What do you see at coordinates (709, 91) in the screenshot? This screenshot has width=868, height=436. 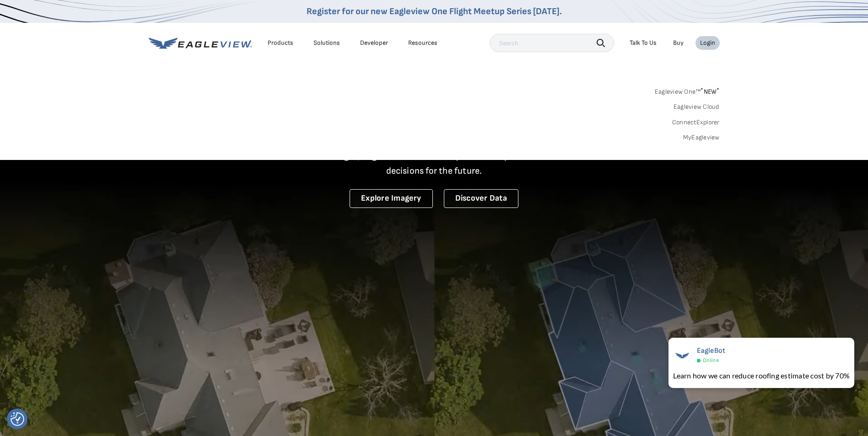 I see `span: NEW` at bounding box center [709, 91].